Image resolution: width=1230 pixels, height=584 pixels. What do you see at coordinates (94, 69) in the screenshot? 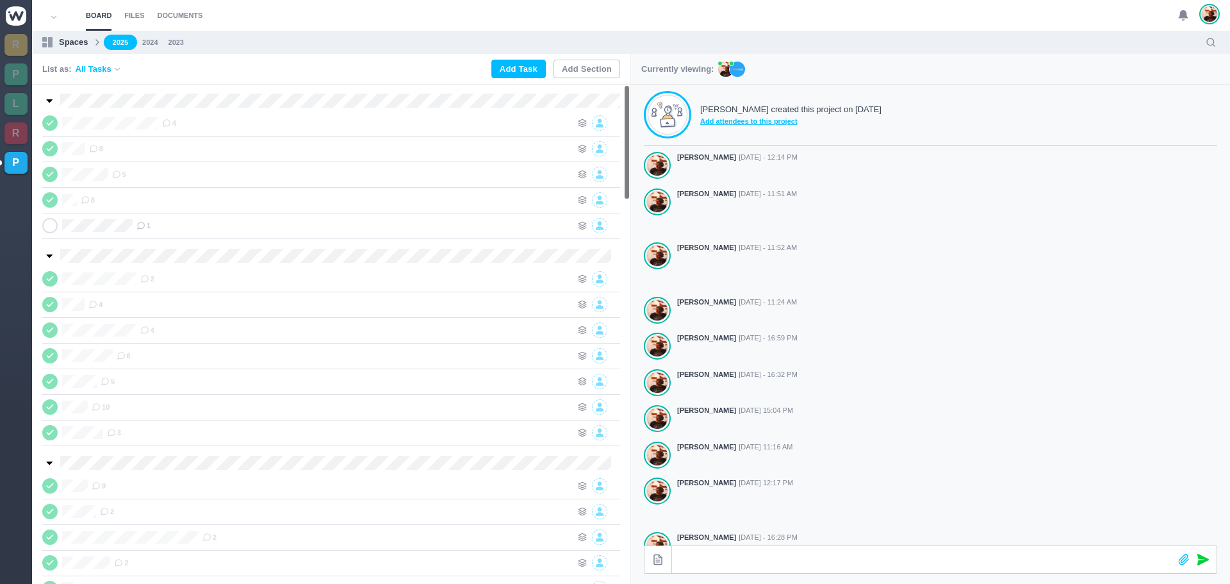
I see `span: All Tasks` at bounding box center [94, 69].